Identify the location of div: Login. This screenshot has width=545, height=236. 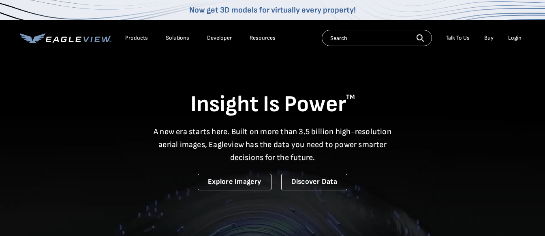
(514, 38).